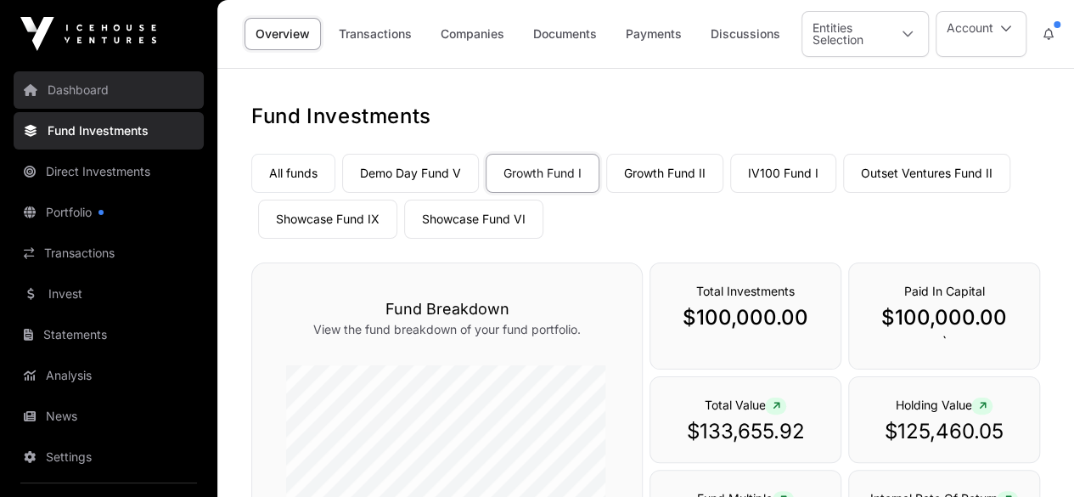 The height and width of the screenshot is (497, 1074). Describe the element at coordinates (746, 290) in the screenshot. I see `span: Total Investments` at that location.